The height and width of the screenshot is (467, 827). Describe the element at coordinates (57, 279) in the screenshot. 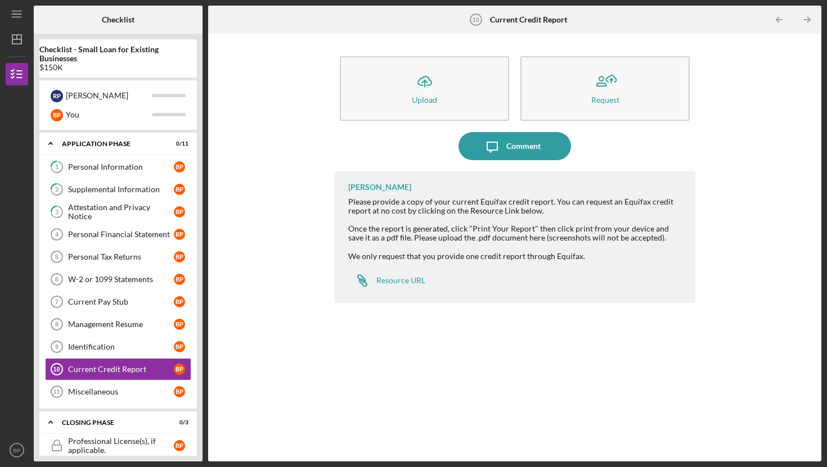

I see `tspan: 6` at that location.